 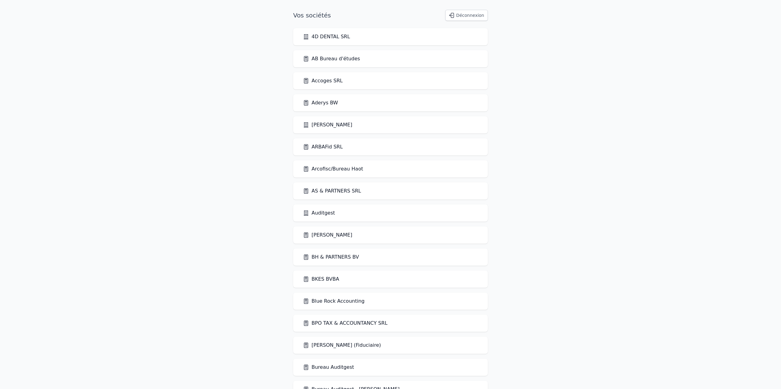 What do you see at coordinates (319, 213) in the screenshot?
I see `a: Auditgest` at bounding box center [319, 213].